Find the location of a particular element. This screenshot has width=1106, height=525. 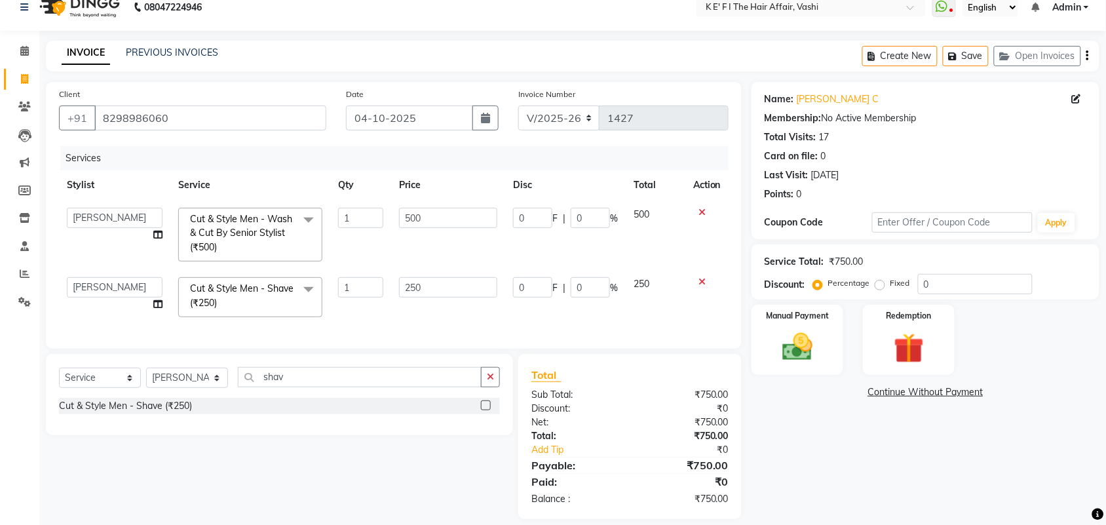

div: 17 is located at coordinates (824, 137).